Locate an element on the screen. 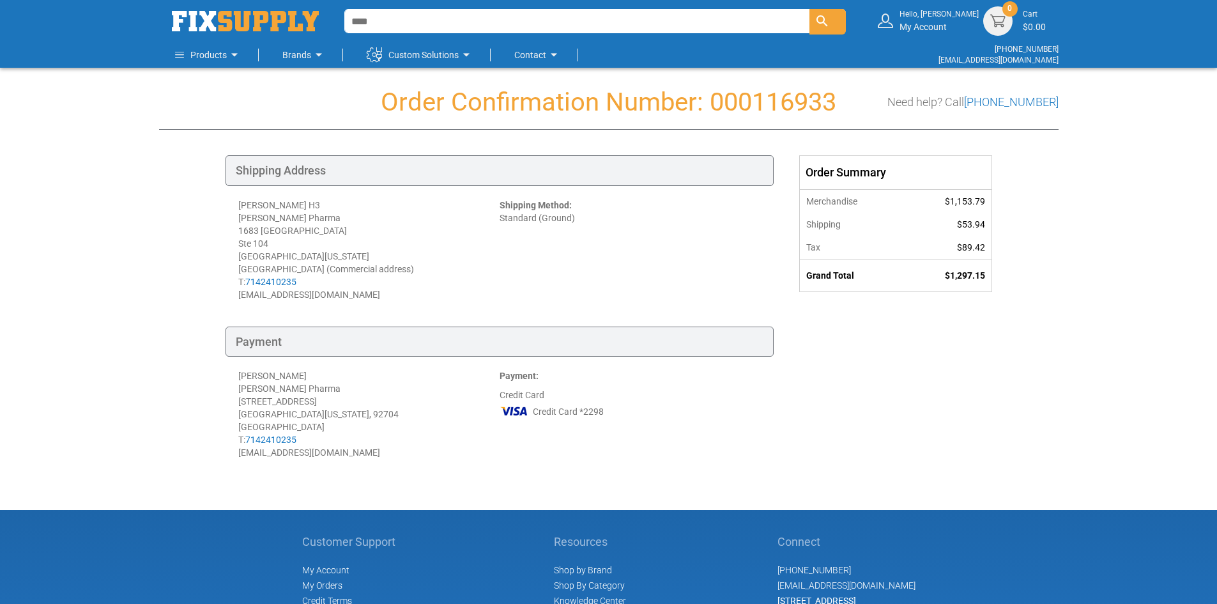 Image resolution: width=1217 pixels, height=604 pixels. img: VI is located at coordinates (514, 411).